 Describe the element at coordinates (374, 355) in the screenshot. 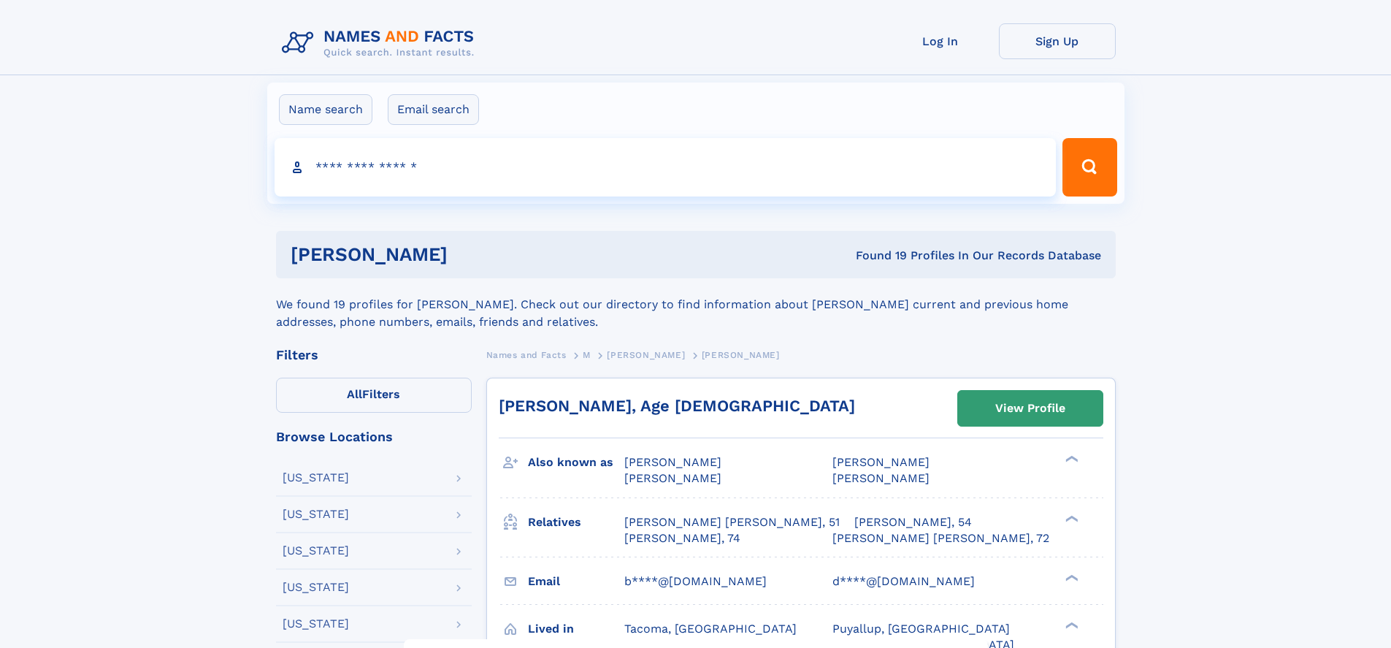

I see `div: Filters` at that location.